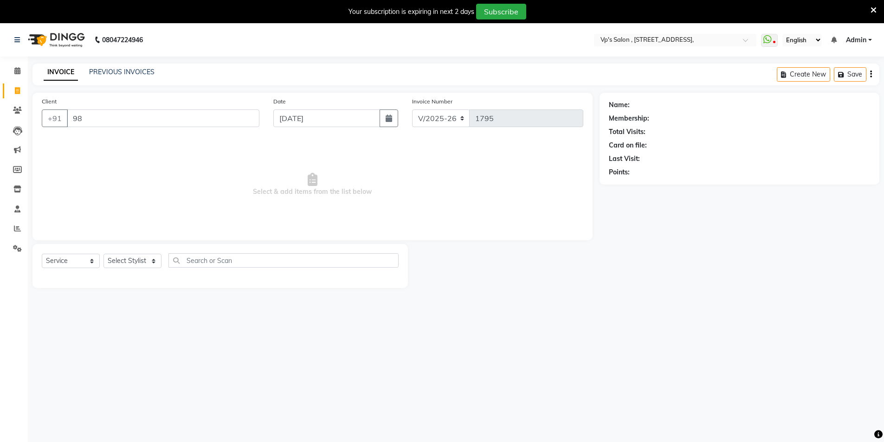  I want to click on label: Invoice Number, so click(432, 102).